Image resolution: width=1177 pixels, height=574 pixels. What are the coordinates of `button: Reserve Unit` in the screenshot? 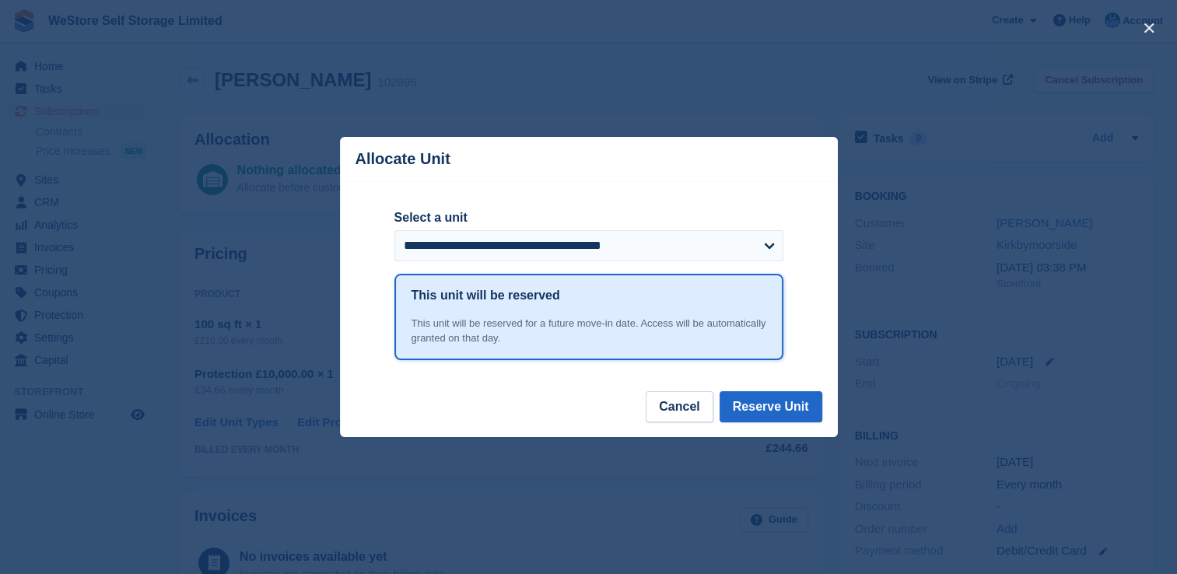 It's located at (771, 407).